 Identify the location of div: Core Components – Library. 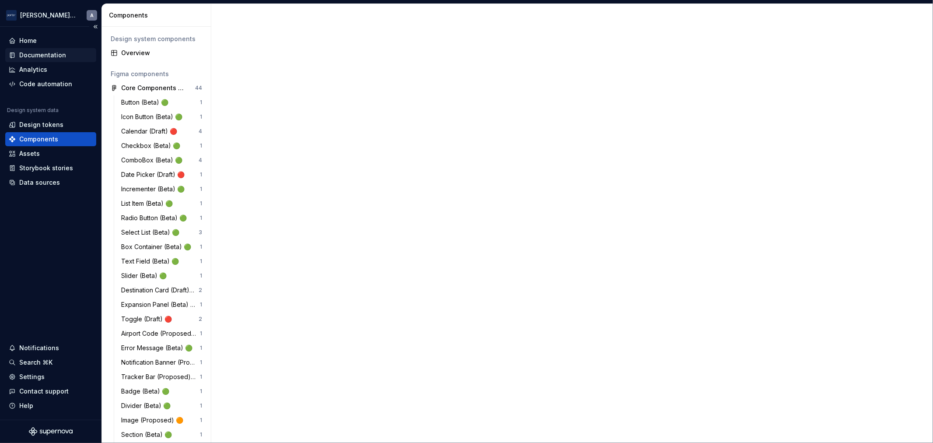
(154, 88).